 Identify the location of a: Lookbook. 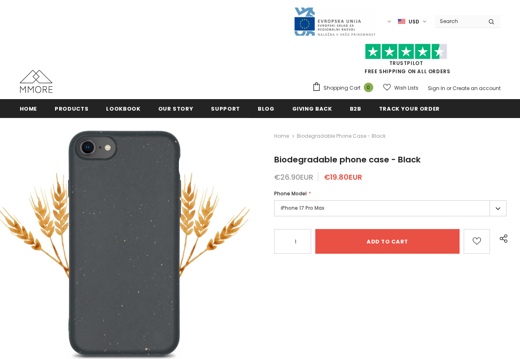
(123, 108).